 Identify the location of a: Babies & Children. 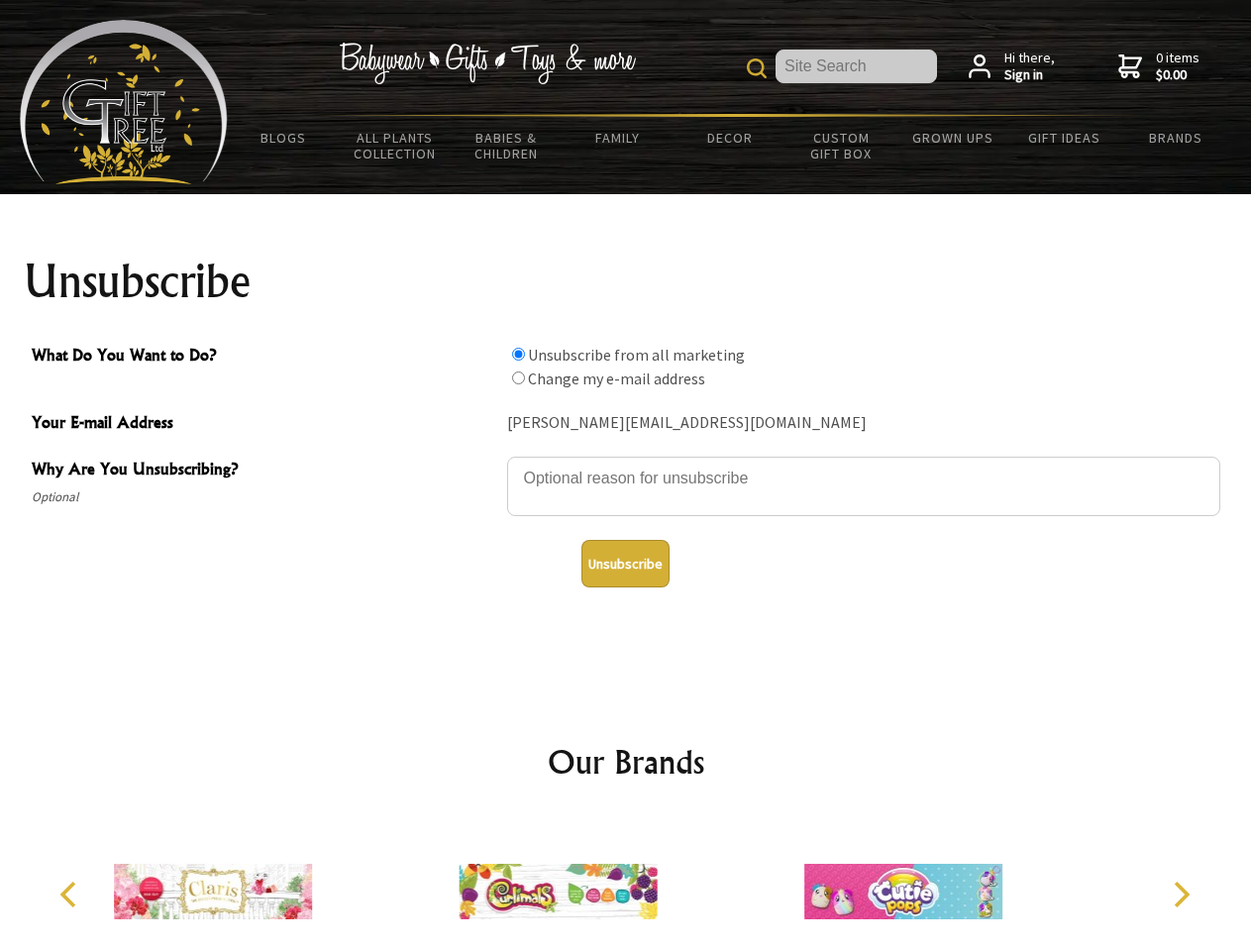
(506, 146).